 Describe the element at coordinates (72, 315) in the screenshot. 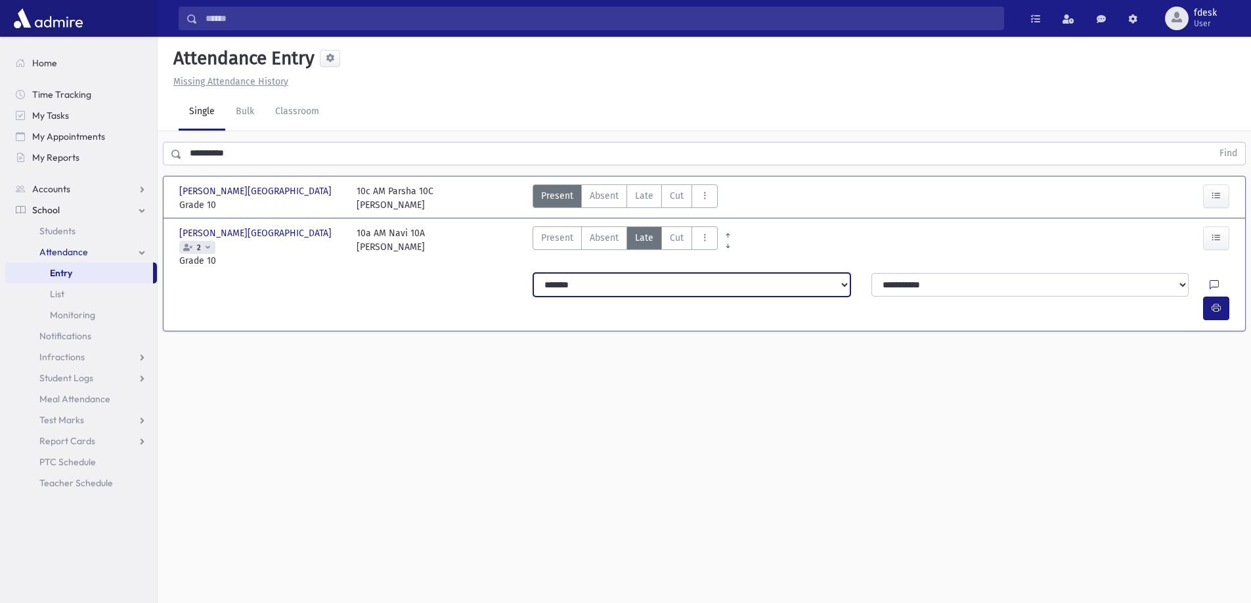

I see `span: Monitoring` at that location.